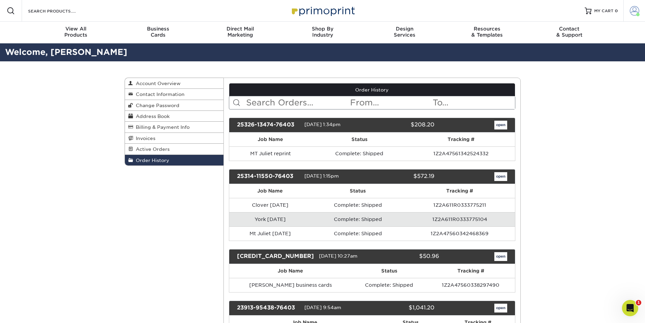  Describe the element at coordinates (297, 103) in the screenshot. I see `input: Search Orders...` at that location.